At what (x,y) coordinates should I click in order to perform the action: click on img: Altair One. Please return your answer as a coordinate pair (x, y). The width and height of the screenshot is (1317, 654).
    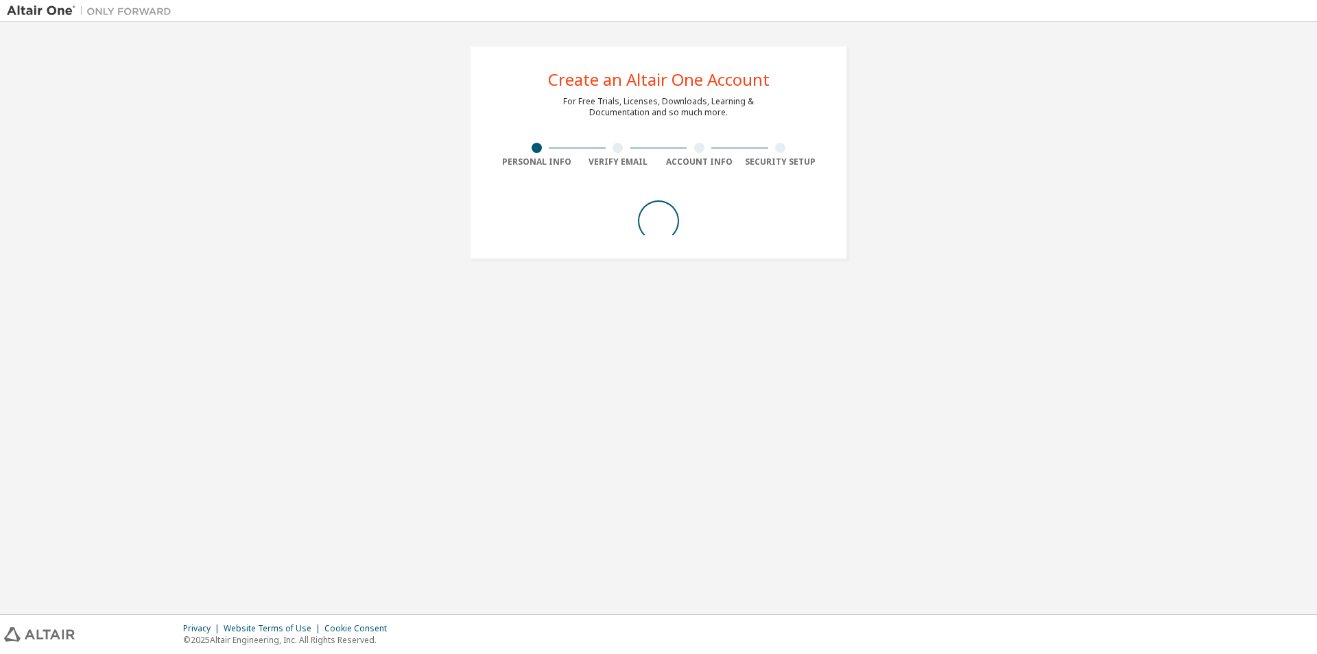
    Looking at the image, I should click on (93, 11).